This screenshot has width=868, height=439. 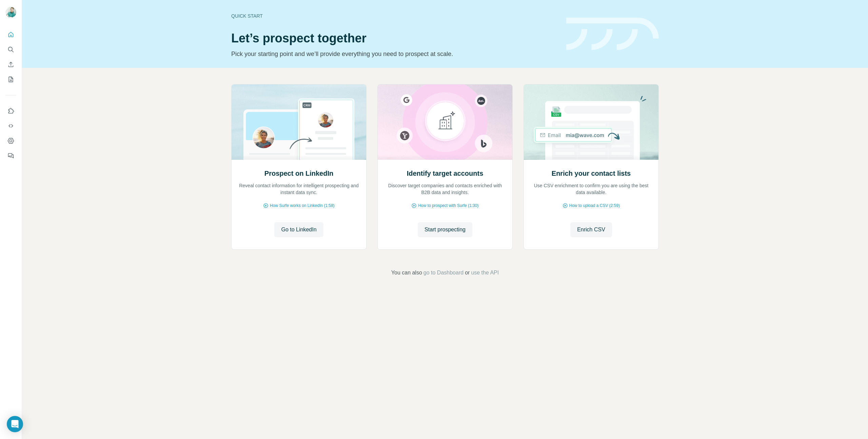 What do you see at coordinates (299, 229) in the screenshot?
I see `button: Go to LinkedIn` at bounding box center [299, 229].